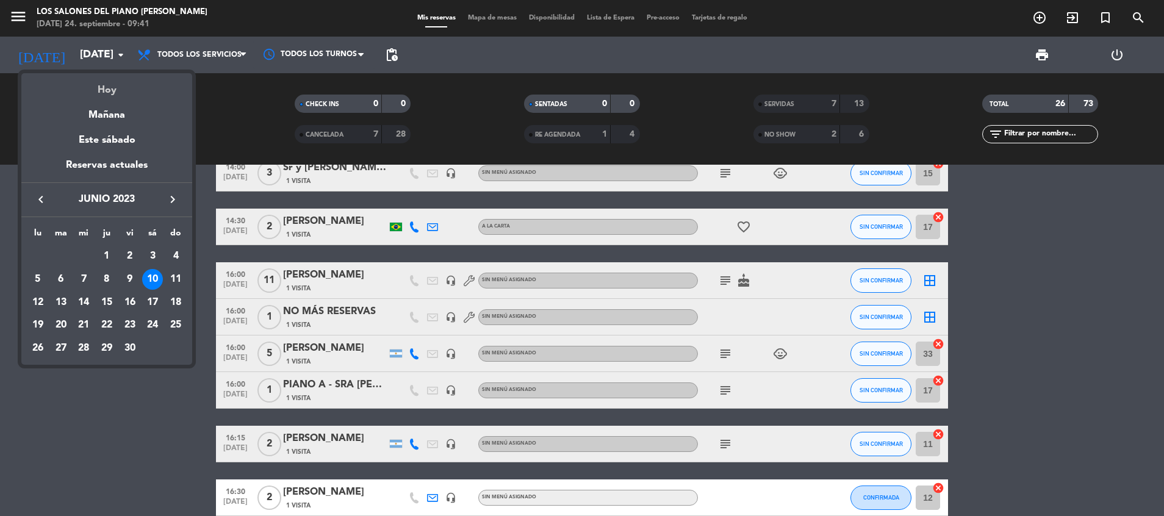 The image size is (1164, 516). I want to click on td: 5 de junio de 2023, so click(38, 279).